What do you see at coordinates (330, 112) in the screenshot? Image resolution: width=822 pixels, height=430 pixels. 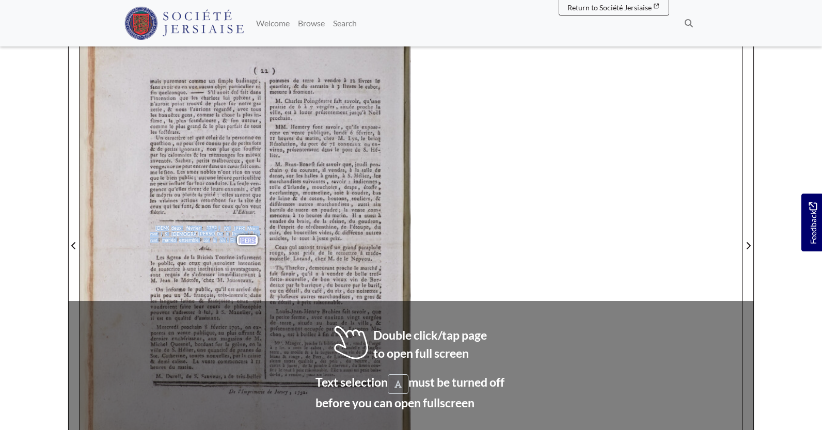 I see `span: présentement` at bounding box center [330, 112].